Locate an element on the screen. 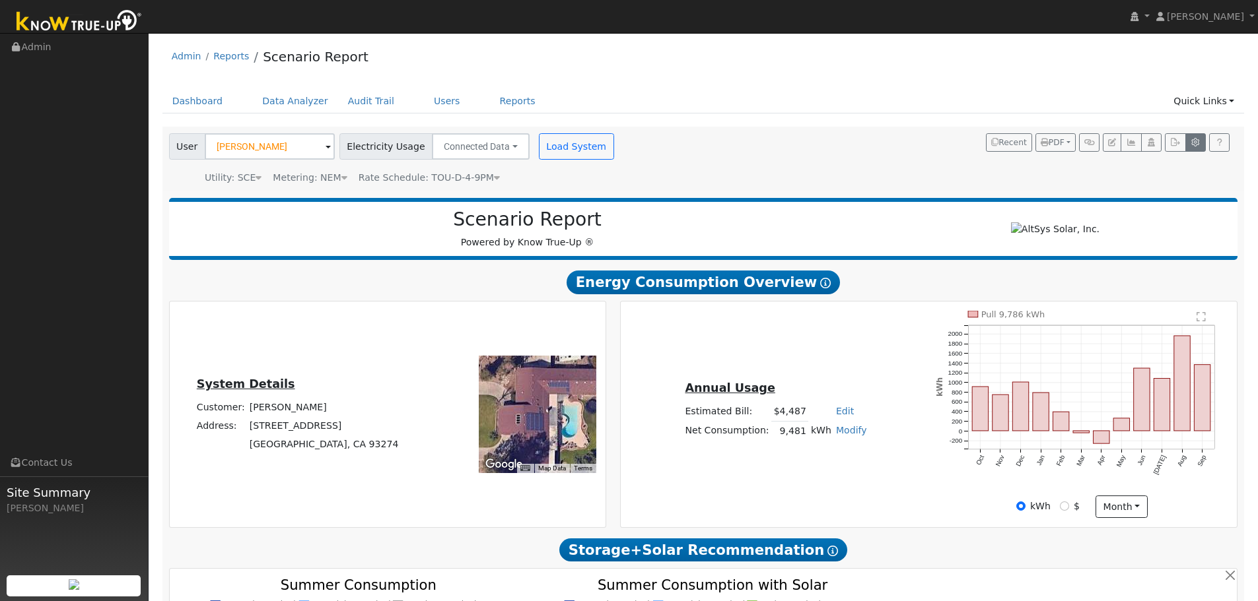  button: Load System is located at coordinates (576, 147).